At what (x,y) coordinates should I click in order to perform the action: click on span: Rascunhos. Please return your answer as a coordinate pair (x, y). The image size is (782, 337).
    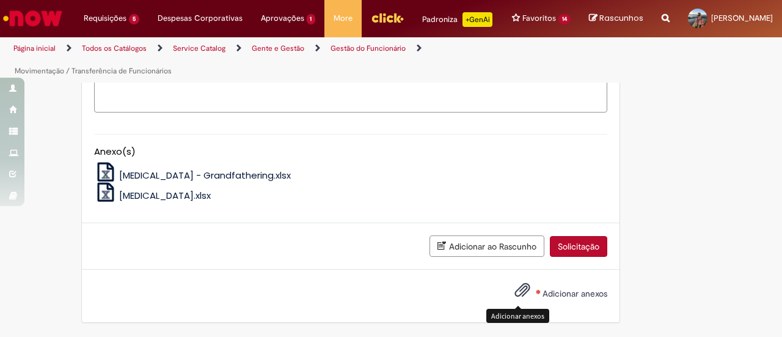
    Looking at the image, I should click on (621, 18).